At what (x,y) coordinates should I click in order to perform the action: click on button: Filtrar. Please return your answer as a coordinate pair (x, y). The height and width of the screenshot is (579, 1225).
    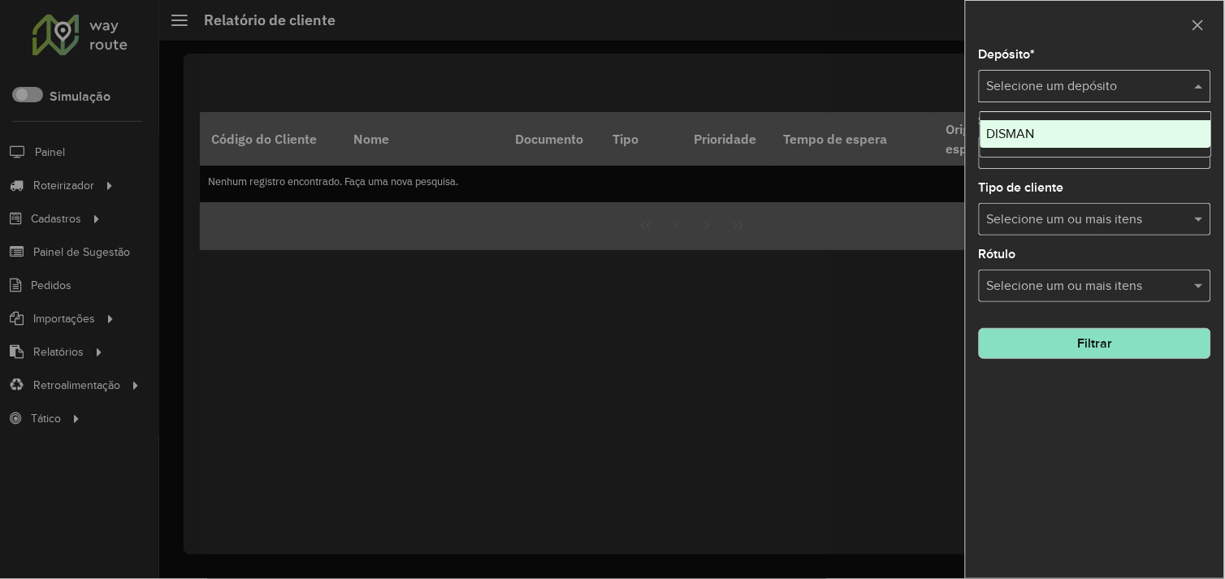
    Looking at the image, I should click on (1095, 344).